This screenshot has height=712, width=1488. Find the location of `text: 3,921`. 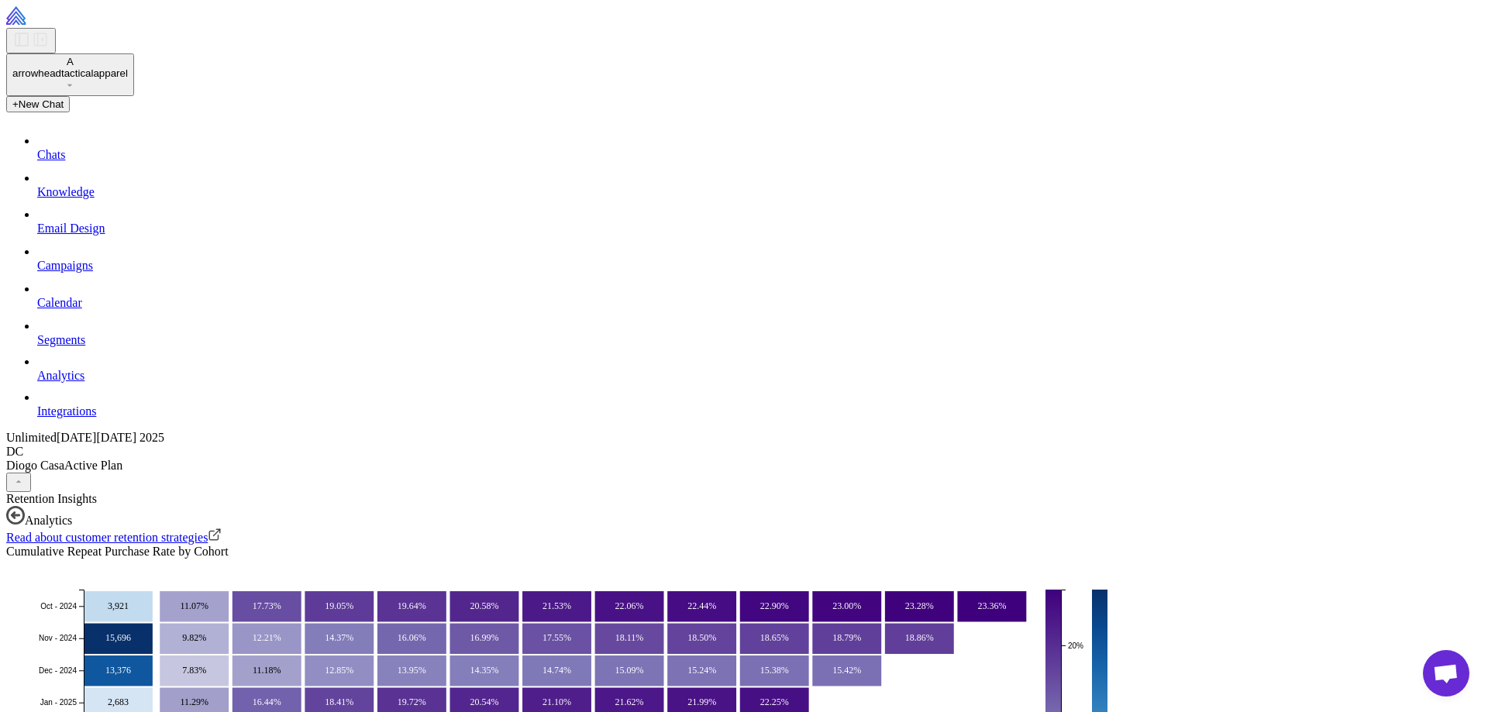

text: 3,921 is located at coordinates (118, 606).